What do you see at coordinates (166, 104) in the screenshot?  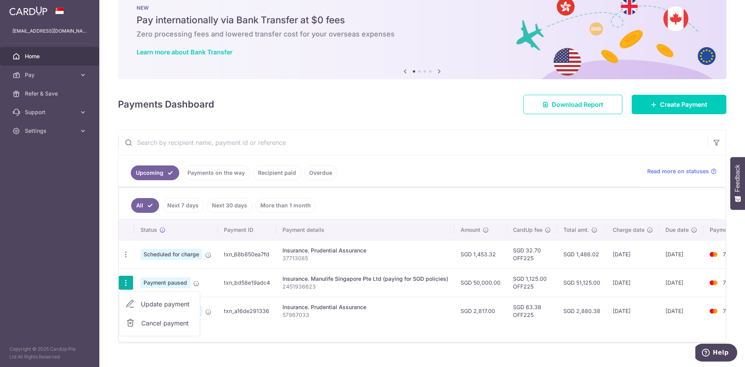 I see `h4: Payments Dashboard` at bounding box center [166, 104].